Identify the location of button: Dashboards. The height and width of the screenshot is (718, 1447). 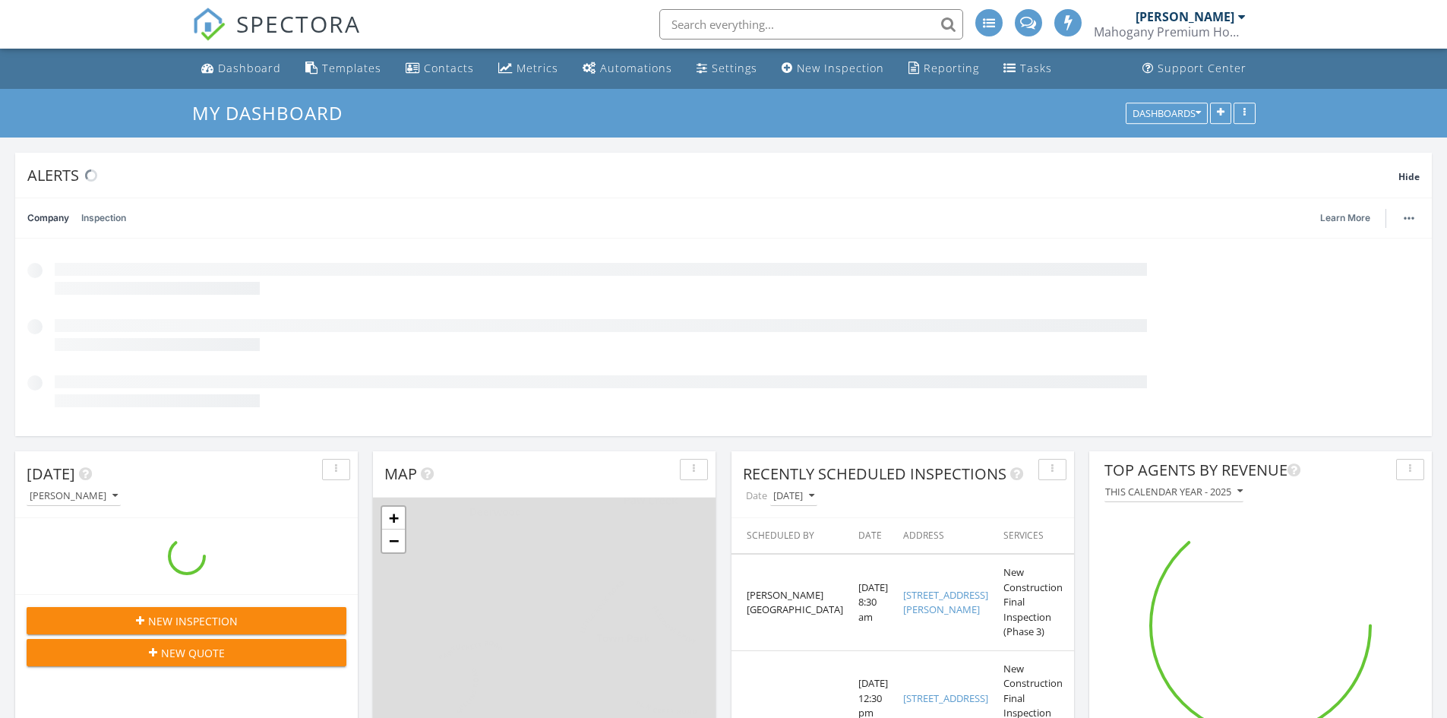
(1167, 113).